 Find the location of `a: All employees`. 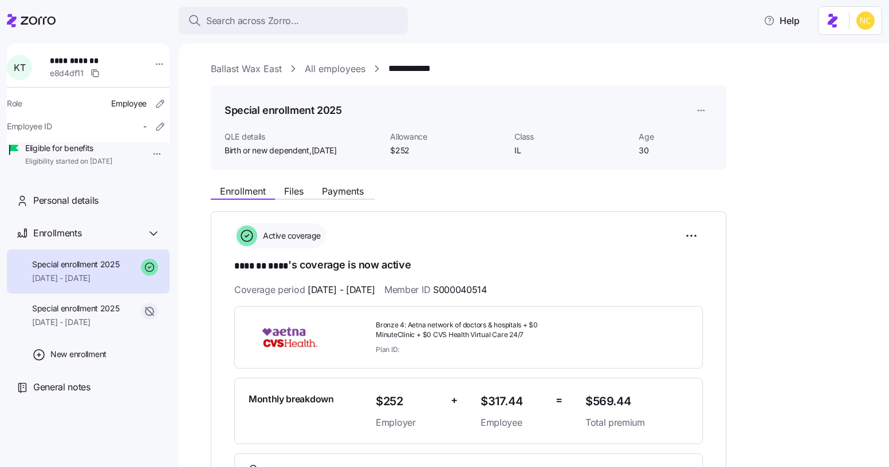

a: All employees is located at coordinates (335, 69).